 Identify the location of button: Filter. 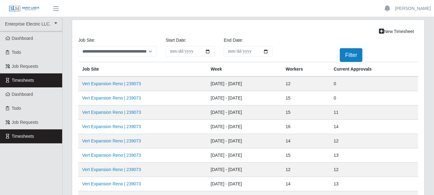
(351, 55).